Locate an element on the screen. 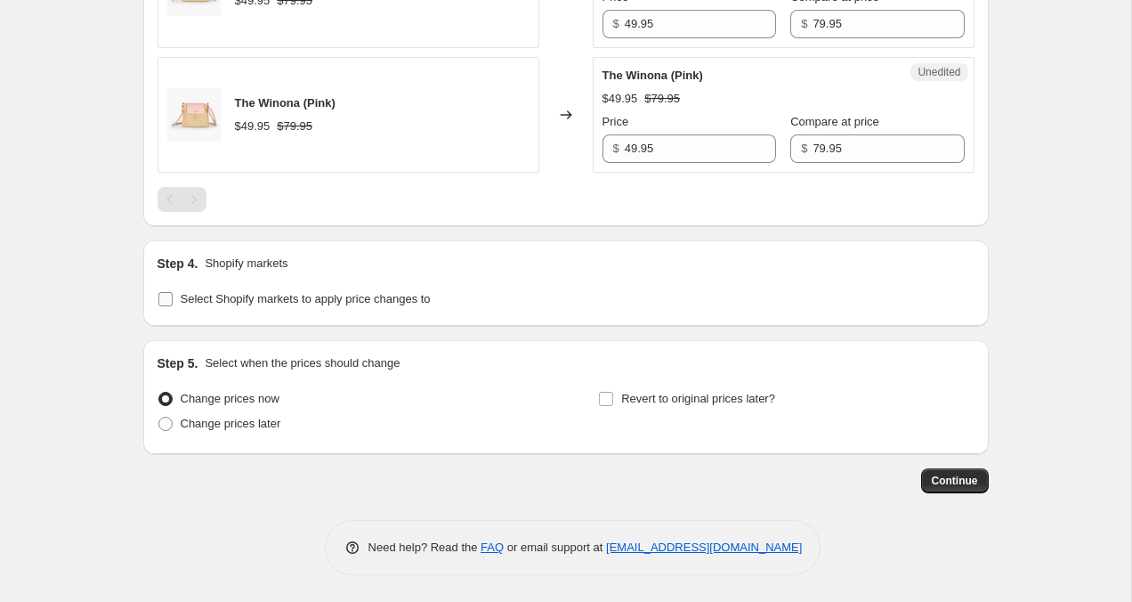 The width and height of the screenshot is (1132, 602). p: Select when the prices should change is located at coordinates (302, 363).